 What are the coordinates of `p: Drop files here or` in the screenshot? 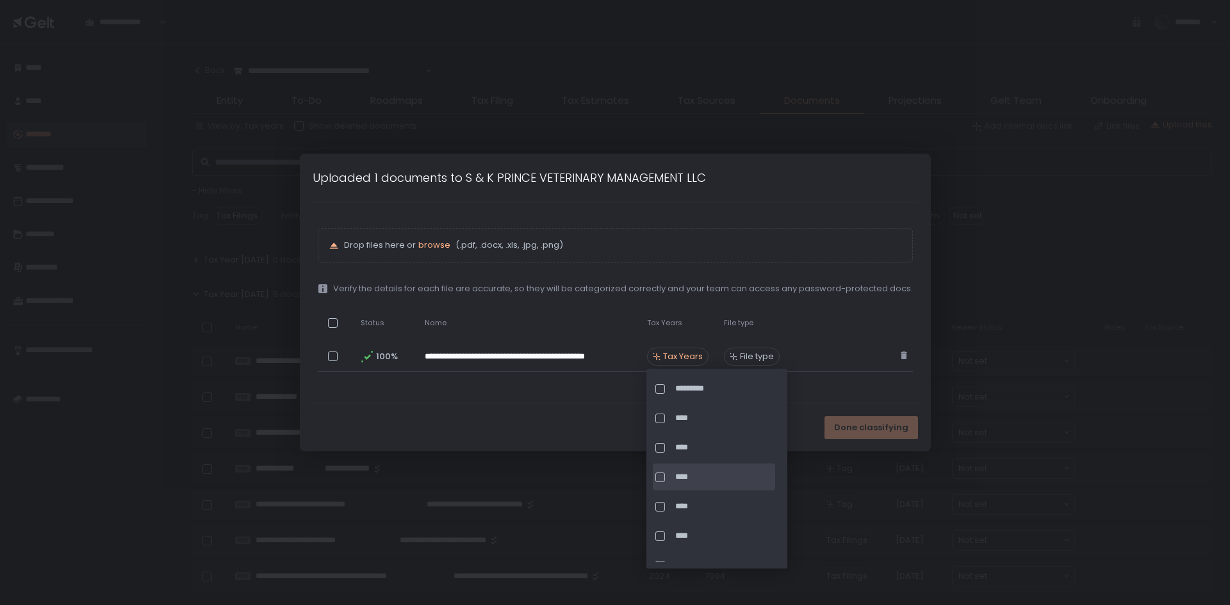 It's located at (623, 245).